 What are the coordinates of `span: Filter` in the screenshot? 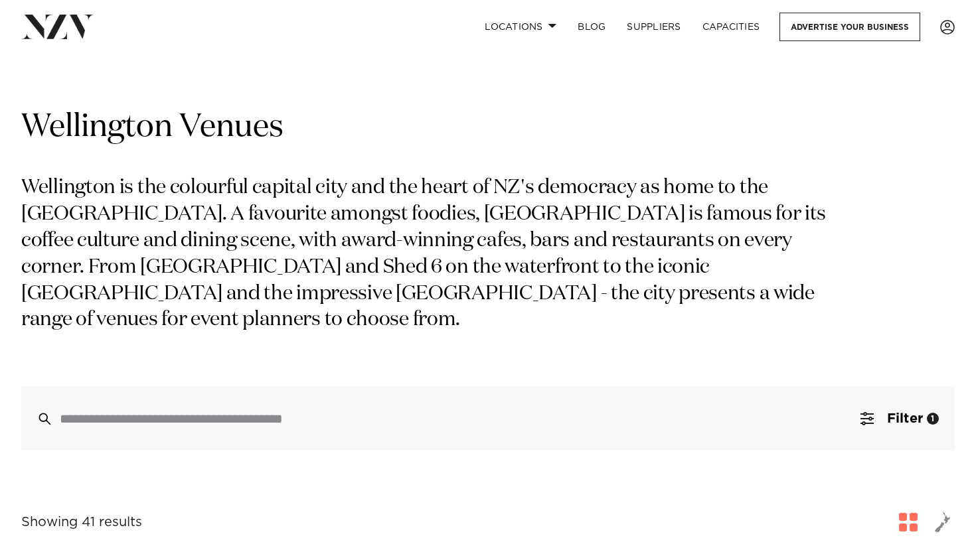 It's located at (905, 419).